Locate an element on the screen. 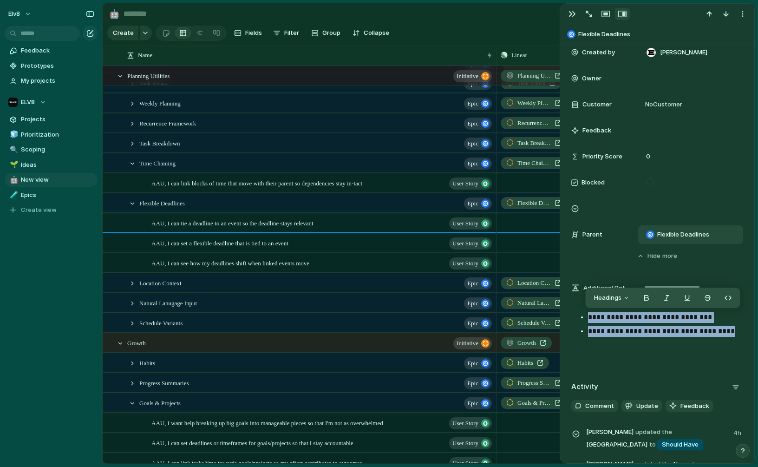 The height and width of the screenshot is (467, 758). a: Goals & Projects is located at coordinates (534, 403).